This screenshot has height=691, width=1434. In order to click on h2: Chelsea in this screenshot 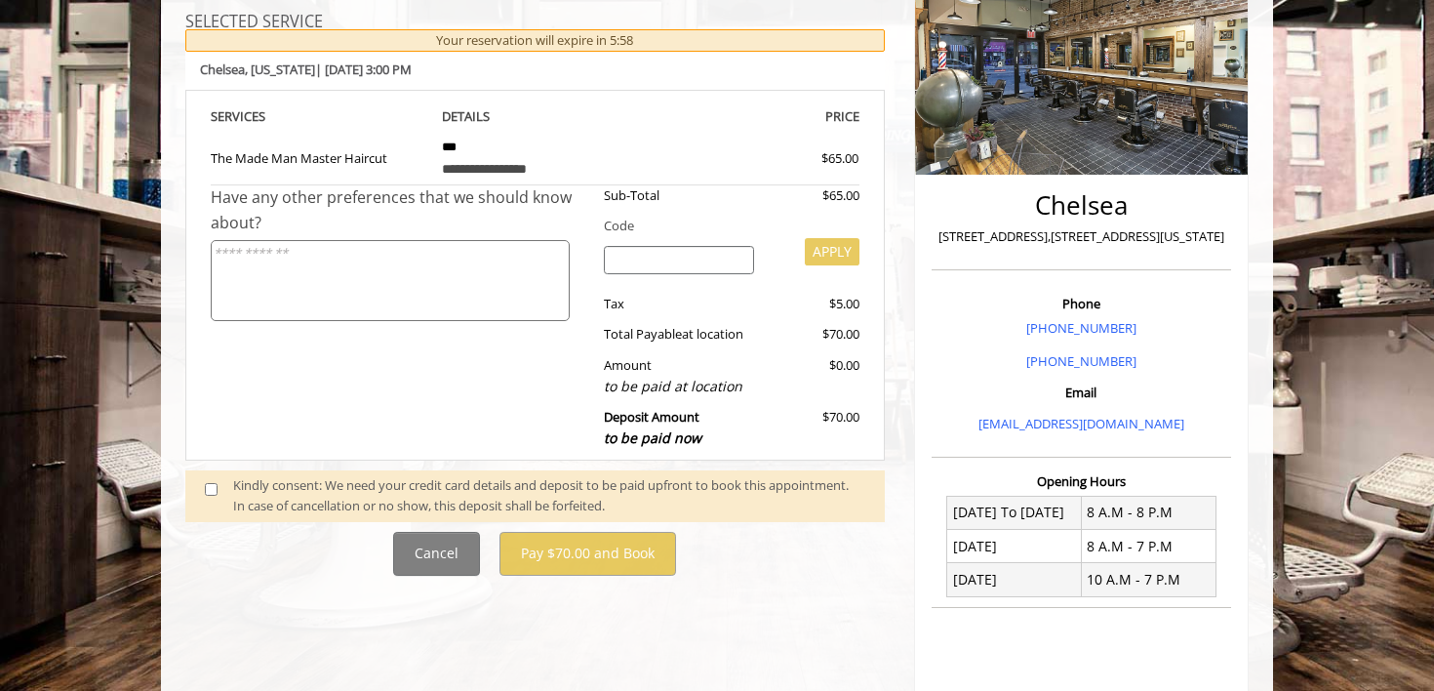, I will do `click(1081, 205)`.